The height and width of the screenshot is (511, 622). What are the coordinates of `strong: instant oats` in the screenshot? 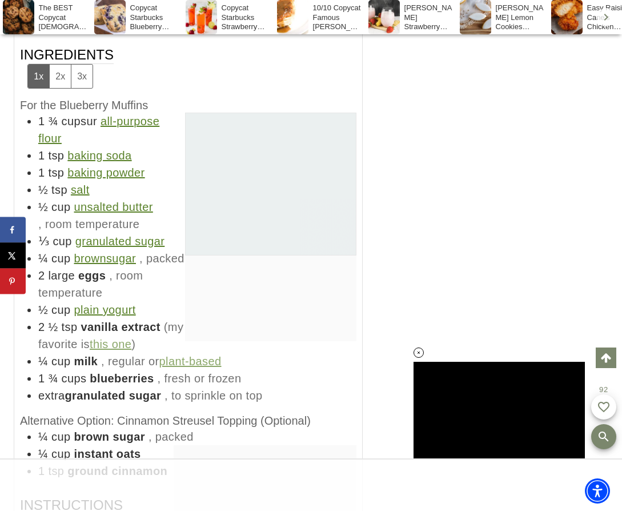 It's located at (107, 454).